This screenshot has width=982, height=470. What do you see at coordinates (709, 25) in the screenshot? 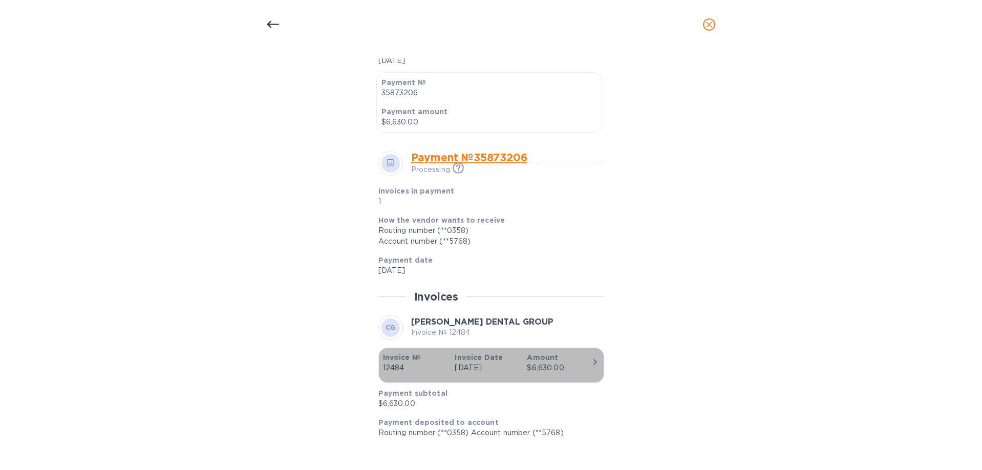
I see `button: close` at bounding box center [709, 25].